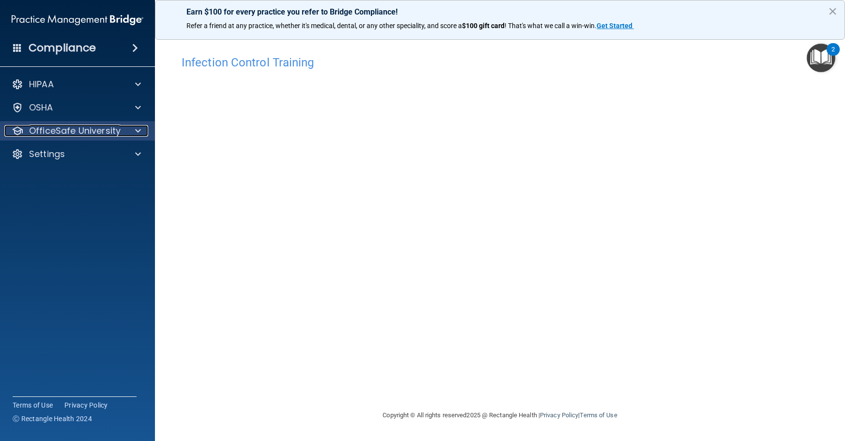 This screenshot has height=441, width=845. I want to click on a: OSHA, so click(76, 108).